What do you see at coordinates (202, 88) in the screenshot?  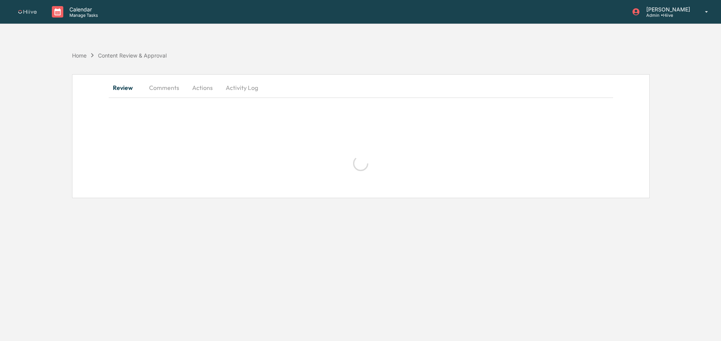 I see `button: Actions` at bounding box center [202, 88].